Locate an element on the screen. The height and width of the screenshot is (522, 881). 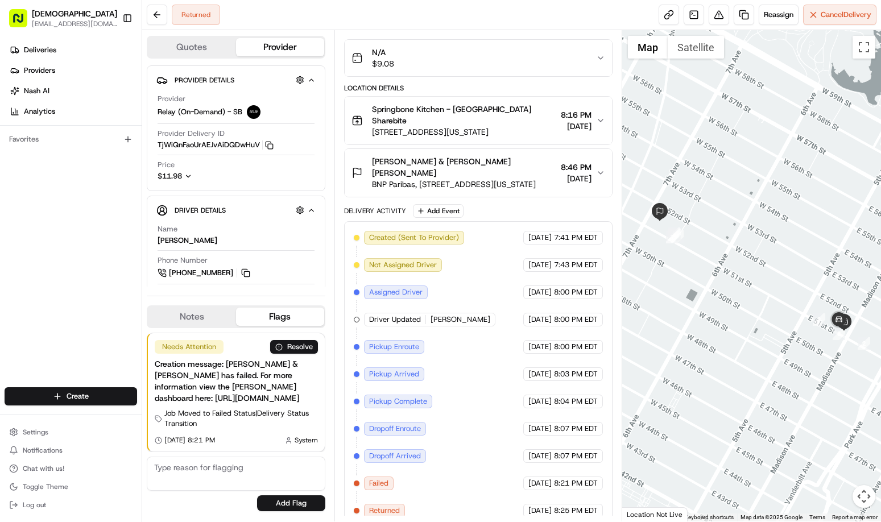
span: Toggle Theme is located at coordinates (46, 487).